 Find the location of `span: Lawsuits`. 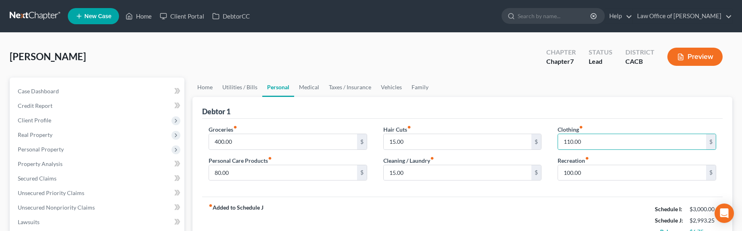

span: Lawsuits is located at coordinates (29, 222).